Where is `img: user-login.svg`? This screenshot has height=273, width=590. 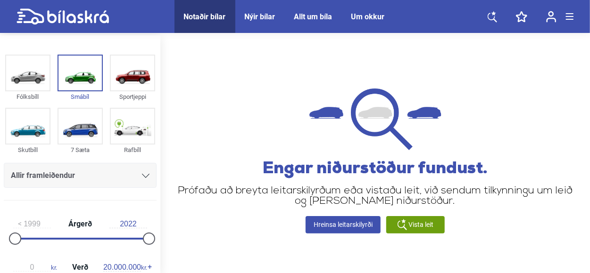
img: user-login.svg is located at coordinates (551, 16).